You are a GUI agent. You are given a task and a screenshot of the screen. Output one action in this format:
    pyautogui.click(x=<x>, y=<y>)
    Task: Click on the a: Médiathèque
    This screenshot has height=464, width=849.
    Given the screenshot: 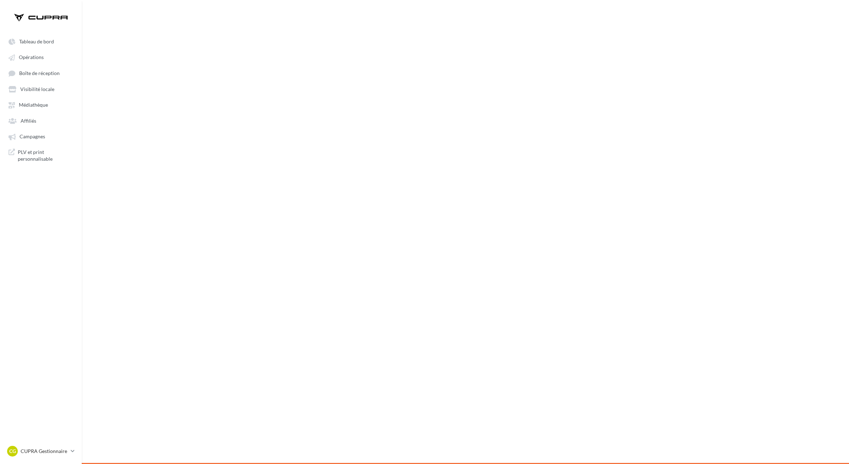 What is the action you would take?
    pyautogui.click(x=41, y=104)
    